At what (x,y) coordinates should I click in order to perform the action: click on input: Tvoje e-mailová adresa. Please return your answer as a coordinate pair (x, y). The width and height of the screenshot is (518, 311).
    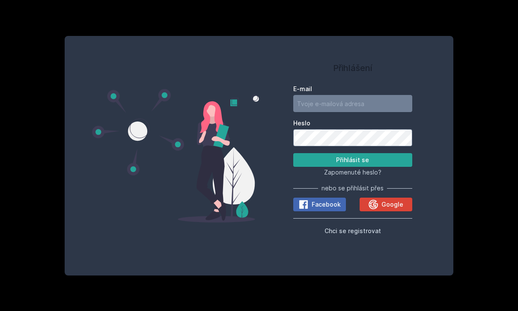
    Looking at the image, I should click on (353, 104).